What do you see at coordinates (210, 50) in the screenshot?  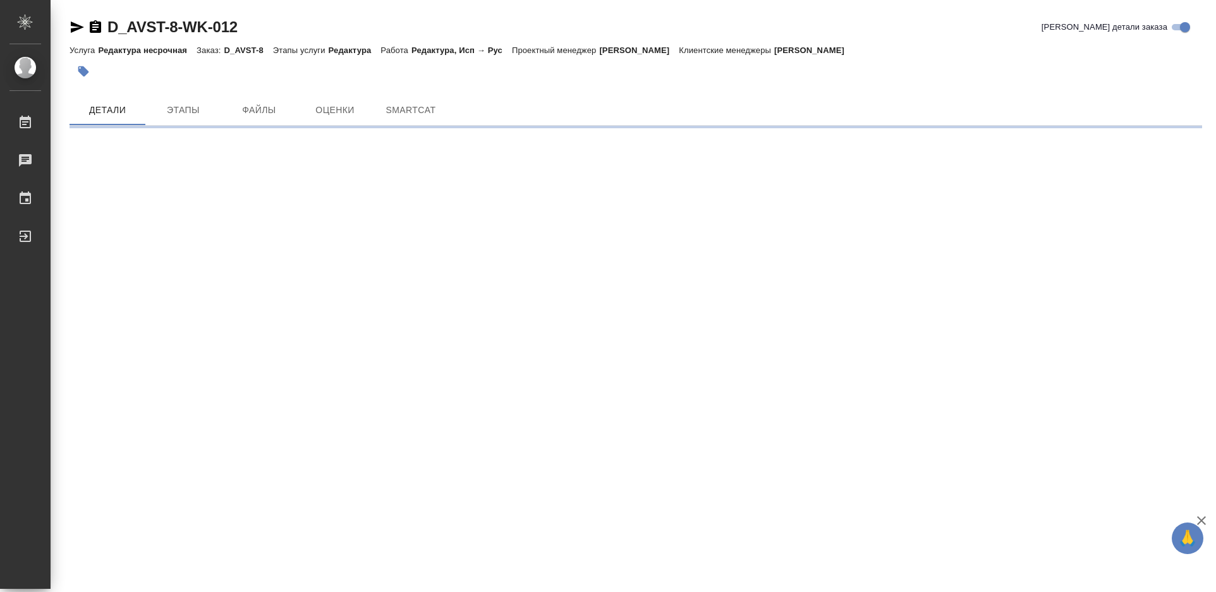 I see `p: Заказ:` at bounding box center [210, 50].